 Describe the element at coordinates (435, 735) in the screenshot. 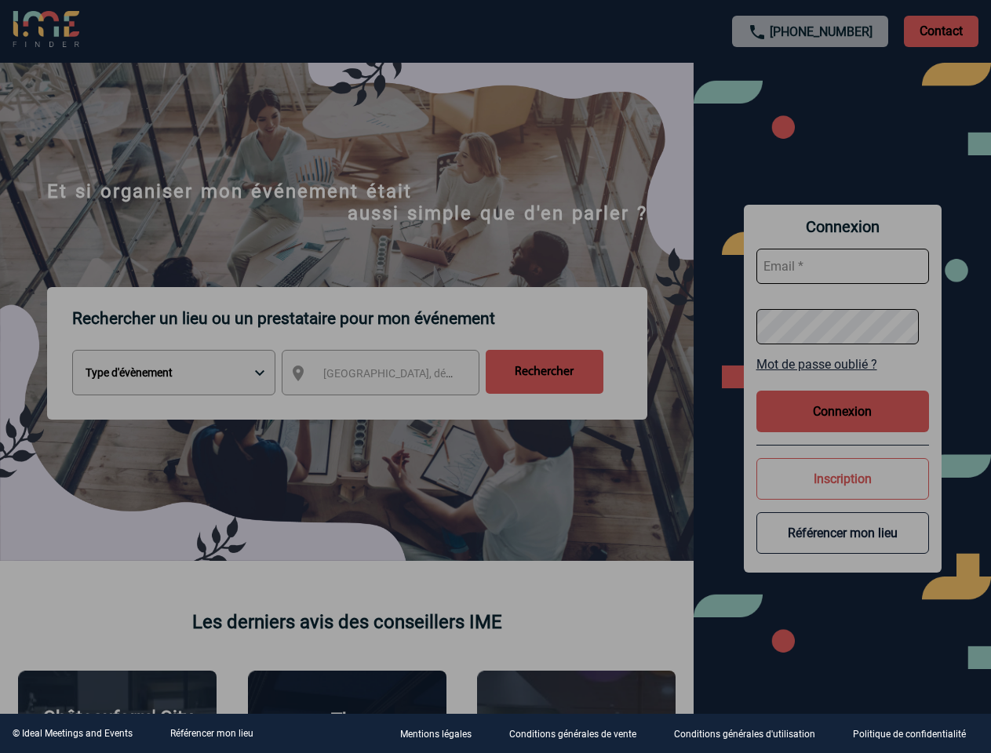

I see `p: Mentions légales` at that location.